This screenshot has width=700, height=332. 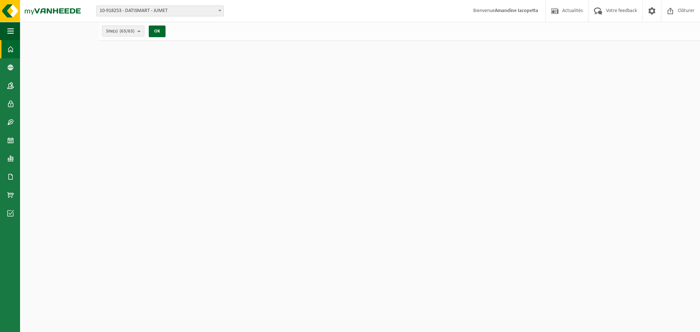 What do you see at coordinates (160, 11) in the screenshot?
I see `span: 10-918253 - DATISMART - JUMET` at bounding box center [160, 11].